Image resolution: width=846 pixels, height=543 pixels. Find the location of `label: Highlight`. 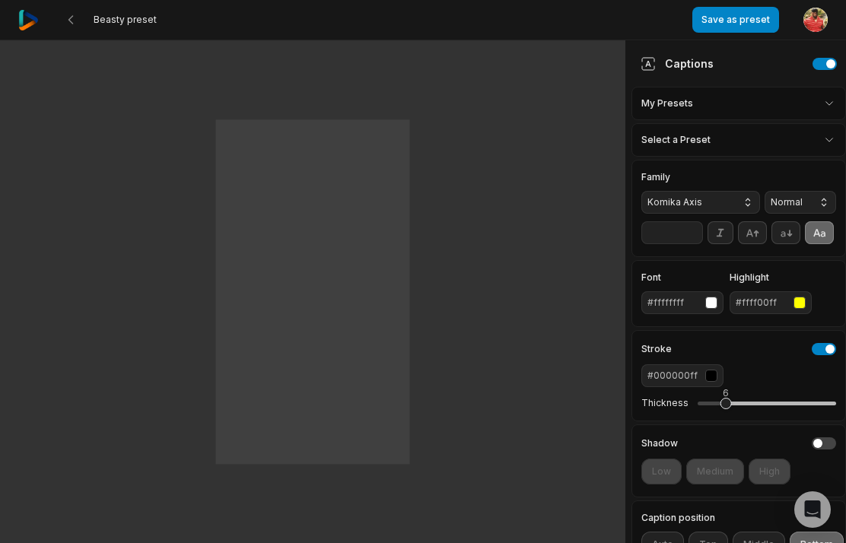

label: Highlight is located at coordinates (771, 278).